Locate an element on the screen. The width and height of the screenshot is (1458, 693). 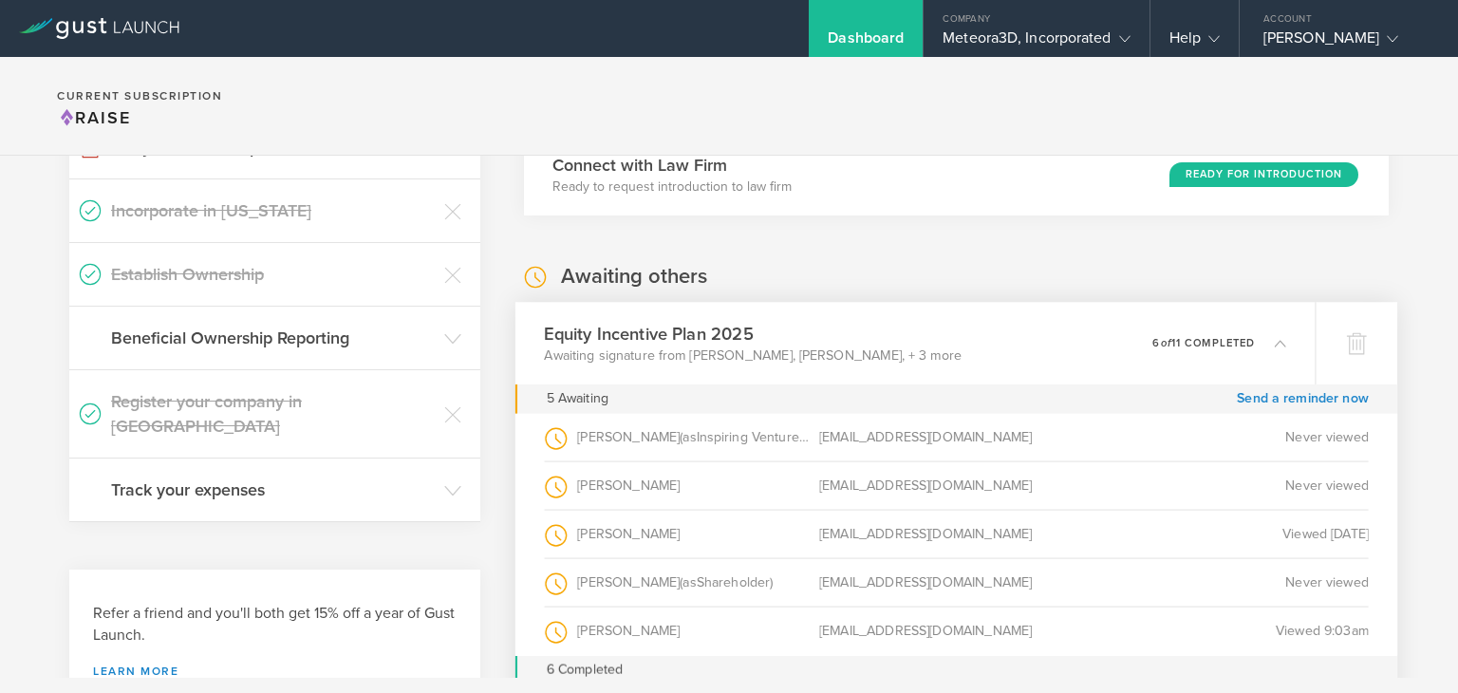
div: Meteora3D, Incorporated is located at coordinates (1036, 43).